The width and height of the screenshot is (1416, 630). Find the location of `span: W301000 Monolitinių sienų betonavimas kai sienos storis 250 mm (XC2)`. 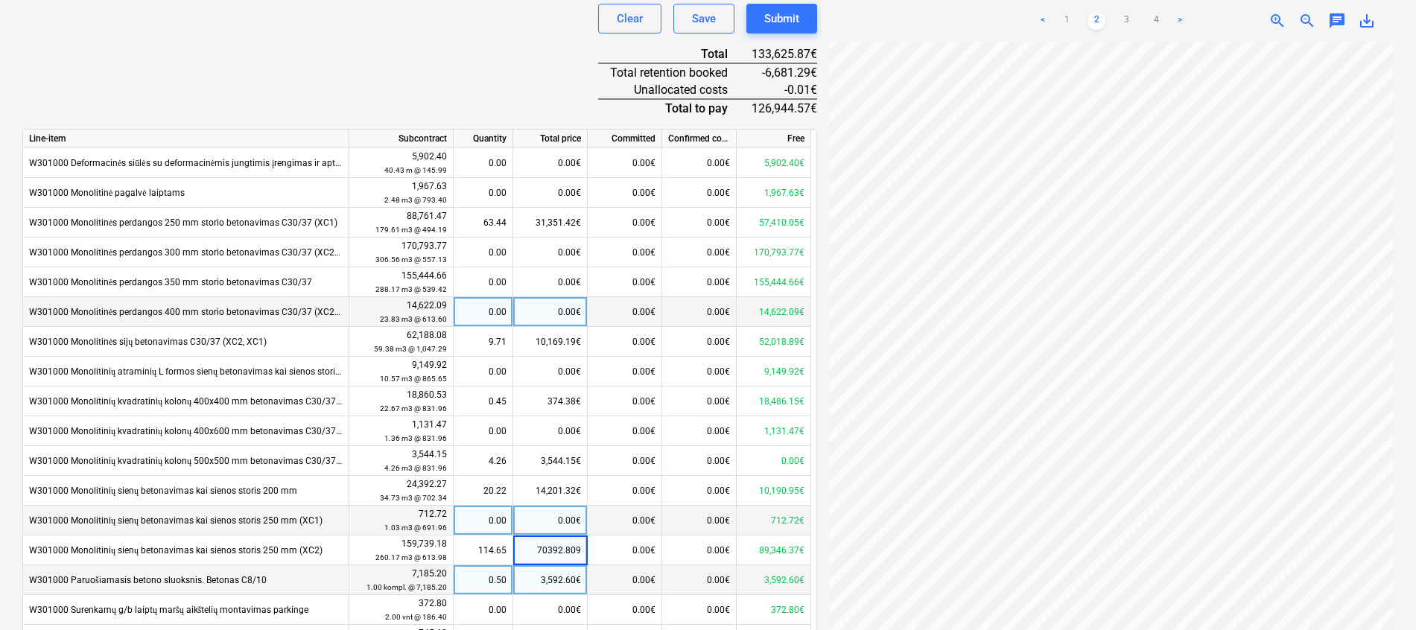

span: W301000 Monolitinių sienų betonavimas kai sienos storis 250 mm (XC2) is located at coordinates (176, 550).